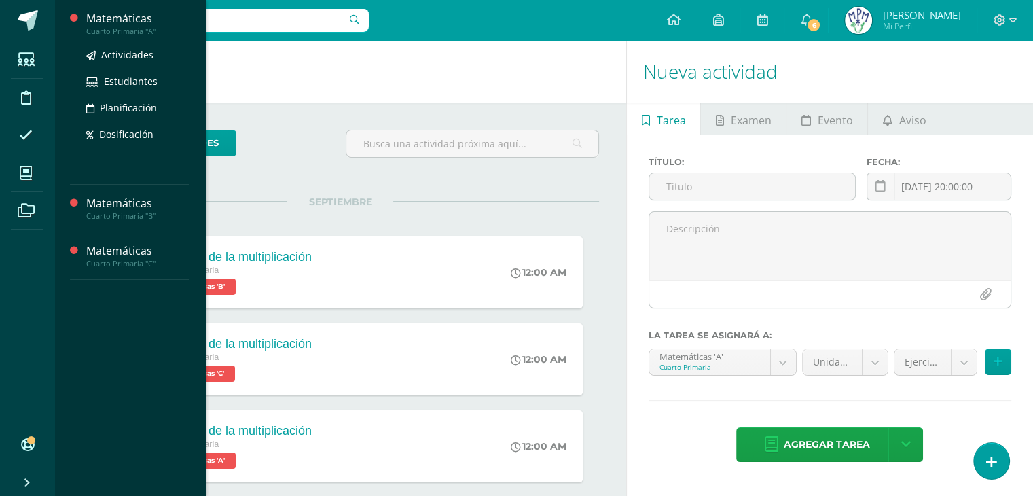 The width and height of the screenshot is (1033, 496). Describe the element at coordinates (710, 355) in the screenshot. I see `div: Matemáticas 'A'` at that location.